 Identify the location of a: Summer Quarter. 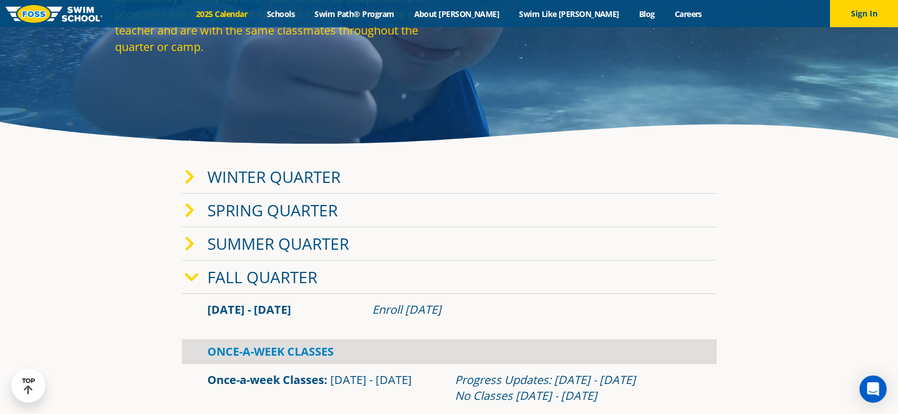
(278, 244).